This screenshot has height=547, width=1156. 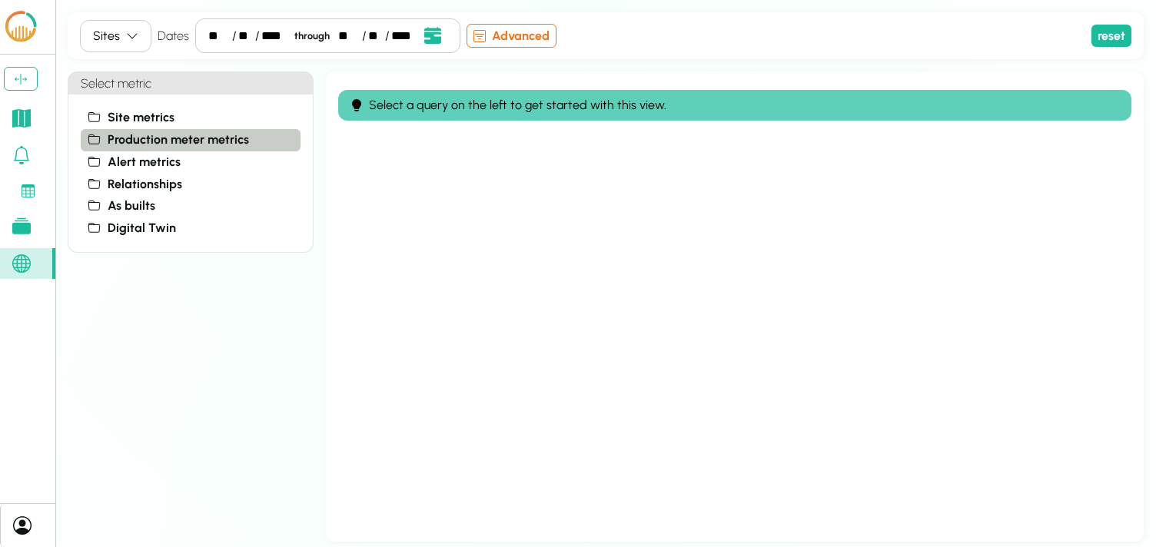 What do you see at coordinates (173, 36) in the screenshot?
I see `h4: Dates` at bounding box center [173, 36].